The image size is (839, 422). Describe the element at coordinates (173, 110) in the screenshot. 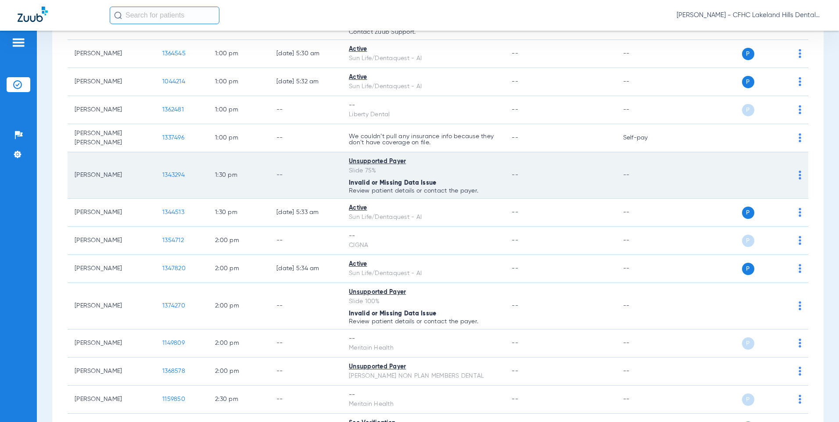

I see `span: 1362481` at that location.